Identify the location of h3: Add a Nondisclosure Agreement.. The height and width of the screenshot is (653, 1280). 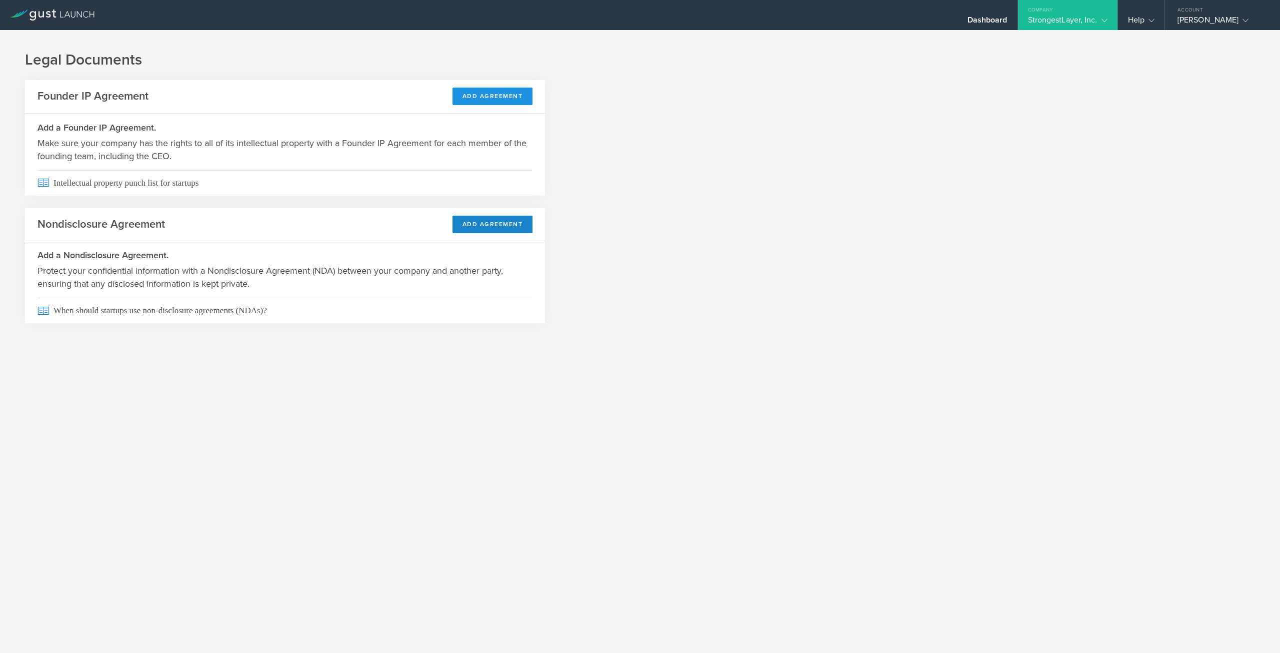
(285, 255).